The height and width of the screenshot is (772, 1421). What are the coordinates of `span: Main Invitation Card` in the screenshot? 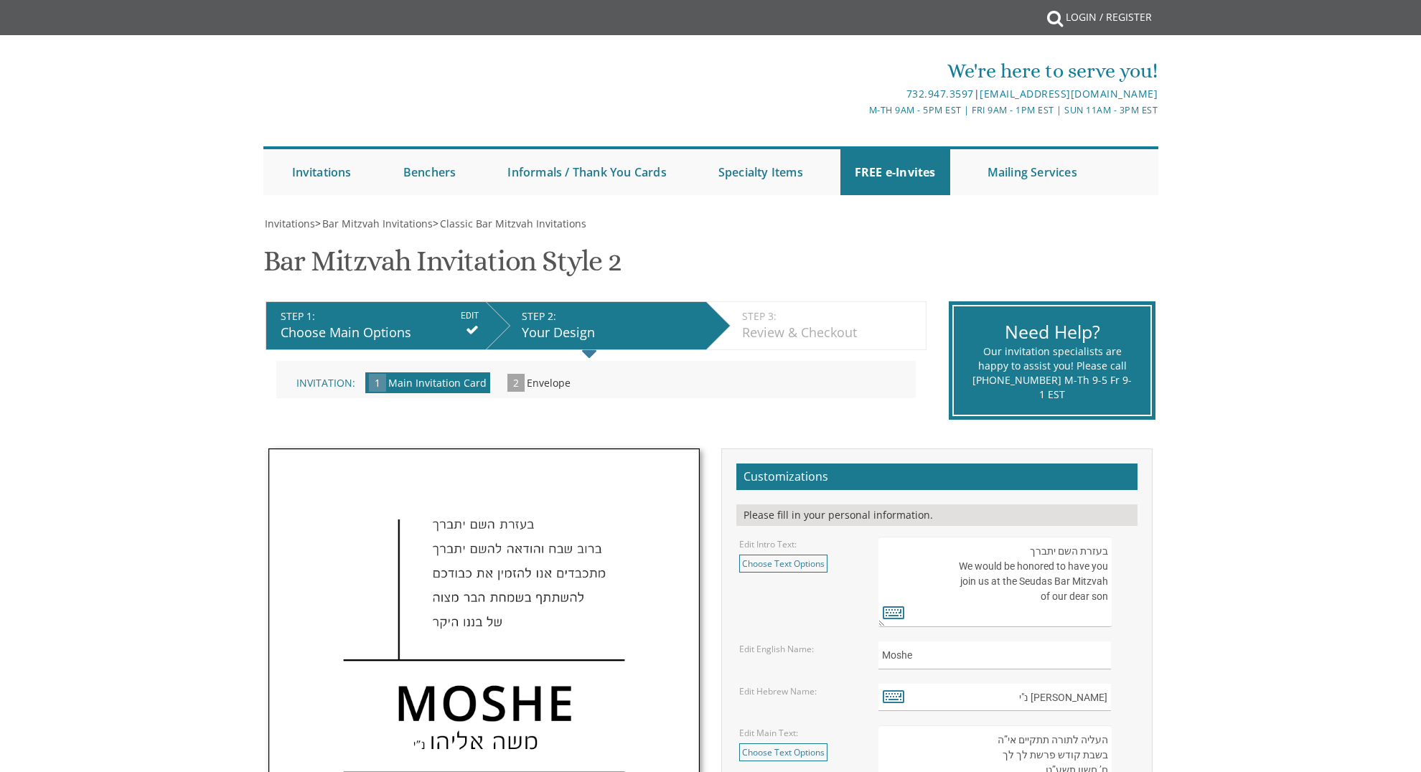 It's located at (437, 383).